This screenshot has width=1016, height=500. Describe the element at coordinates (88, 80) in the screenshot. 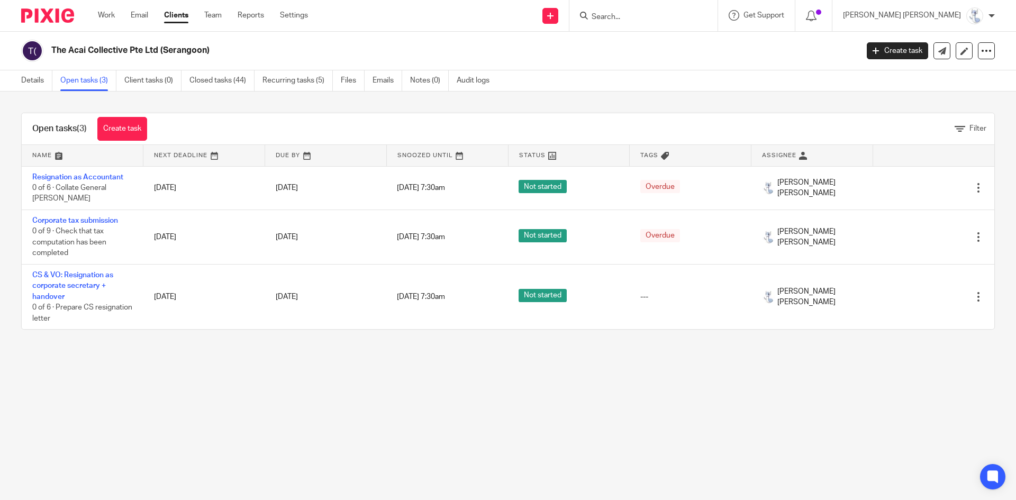

I see `a: Open tasks (3)` at that location.